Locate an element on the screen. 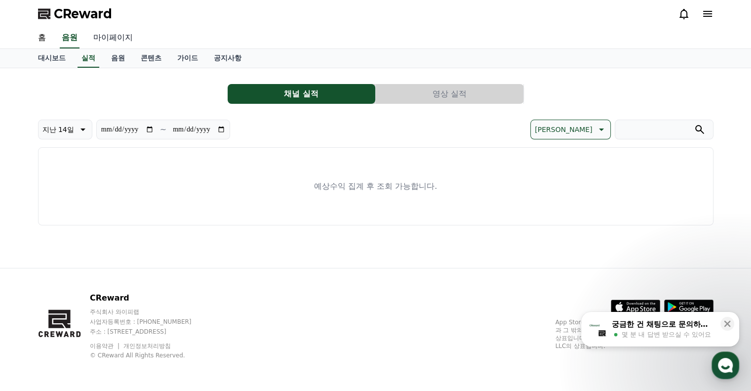 The height and width of the screenshot is (391, 751). a: 콘텐츠 is located at coordinates (151, 58).